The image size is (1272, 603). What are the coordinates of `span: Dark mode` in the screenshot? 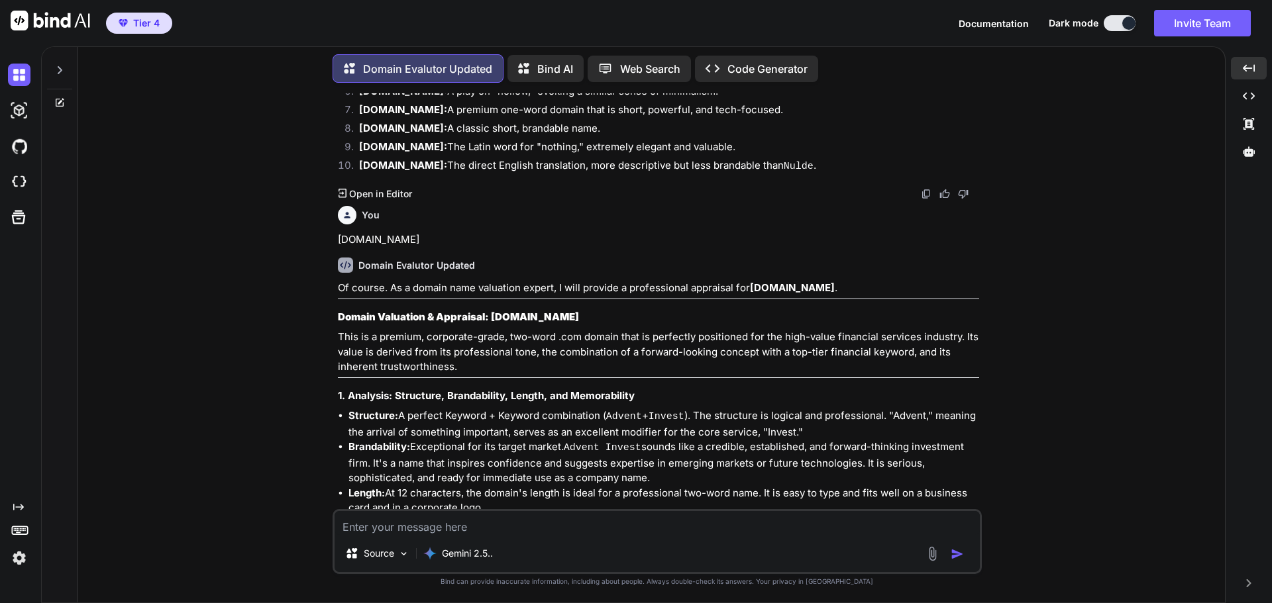 It's located at (1073, 23).